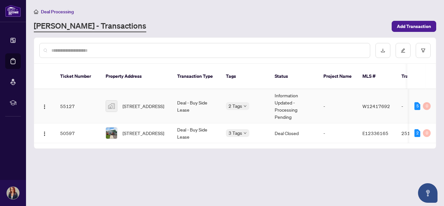 The width and height of the screenshot is (444, 206). What do you see at coordinates (78, 106) in the screenshot?
I see `td: 55127` at bounding box center [78, 106].